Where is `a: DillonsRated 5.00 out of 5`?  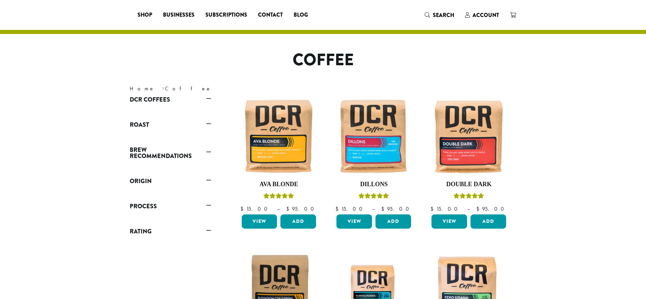
a: DillonsRated 5.00 out of 5 is located at coordinates (374, 154).